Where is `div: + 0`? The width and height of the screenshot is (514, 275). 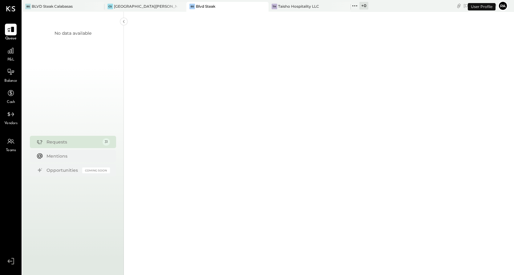
div: + 0 is located at coordinates (363, 6).